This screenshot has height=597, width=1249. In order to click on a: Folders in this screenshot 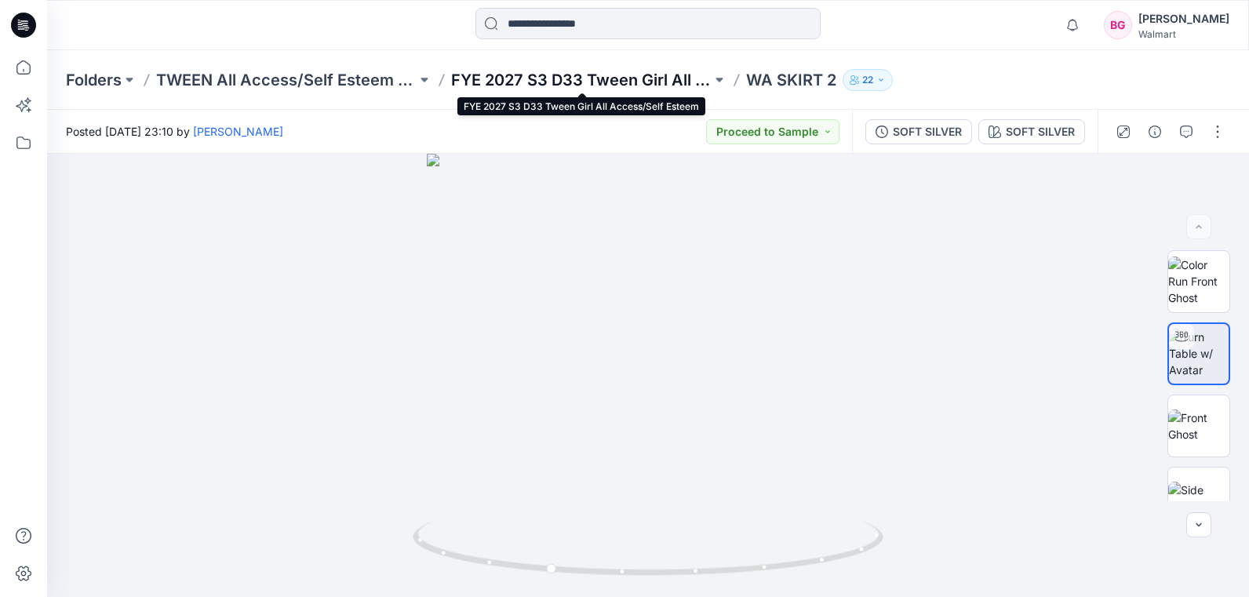, I will do `click(93, 80)`.